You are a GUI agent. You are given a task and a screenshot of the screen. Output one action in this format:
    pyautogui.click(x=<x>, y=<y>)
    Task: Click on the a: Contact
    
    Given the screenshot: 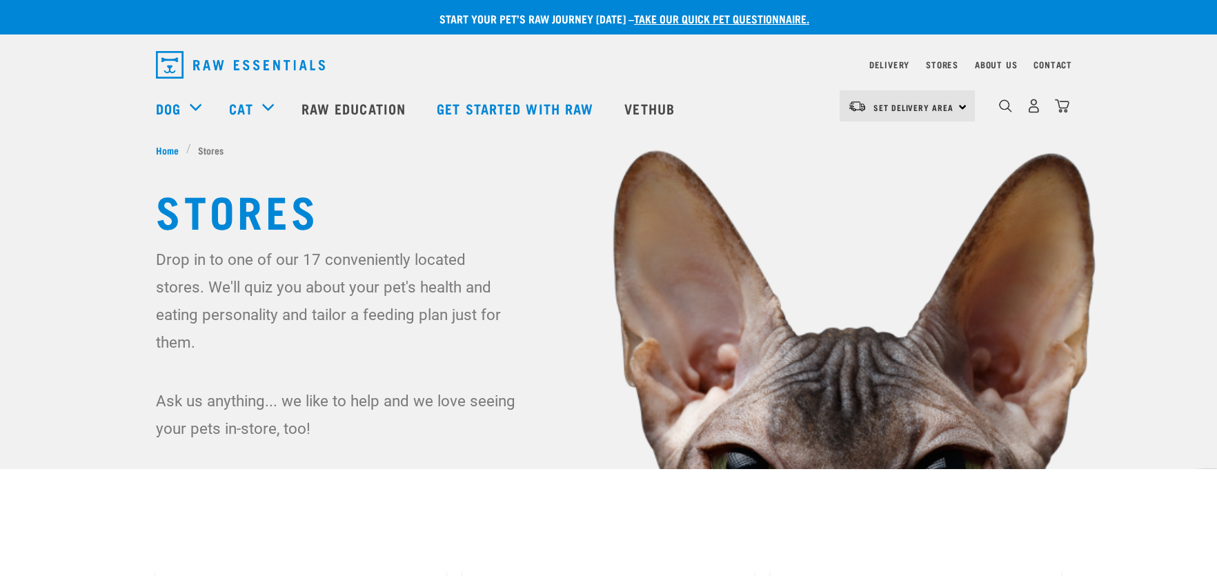 What is the action you would take?
    pyautogui.click(x=1053, y=64)
    